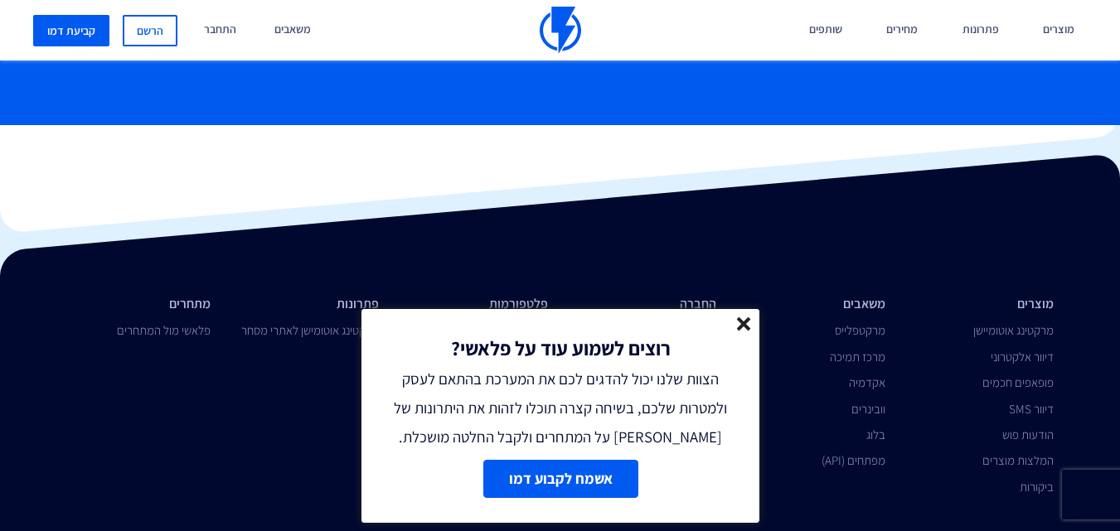  What do you see at coordinates (1022, 356) in the screenshot?
I see `a: דיוור אלקטרוני` at bounding box center [1022, 356].